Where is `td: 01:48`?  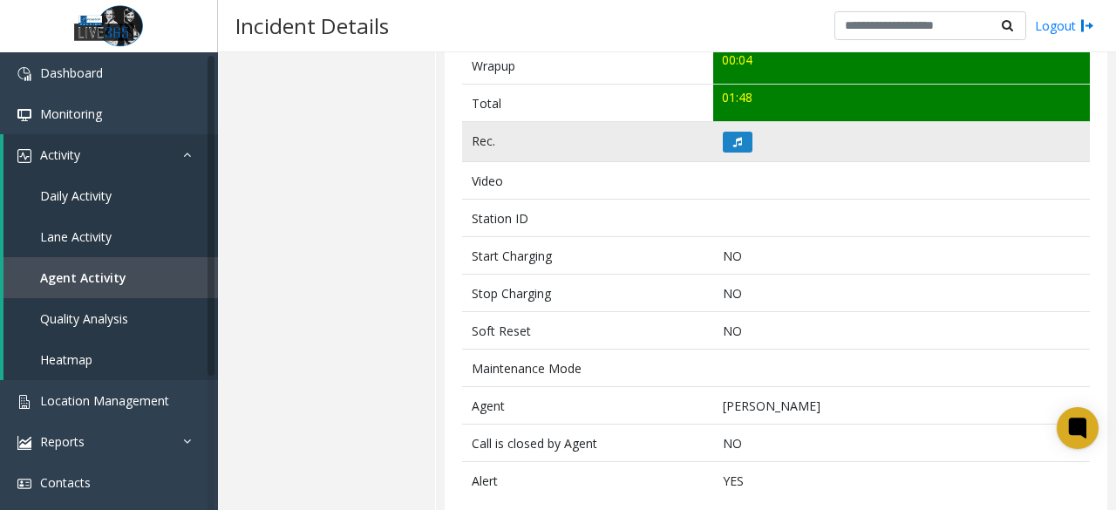 td: 01:48 is located at coordinates (901, 103).